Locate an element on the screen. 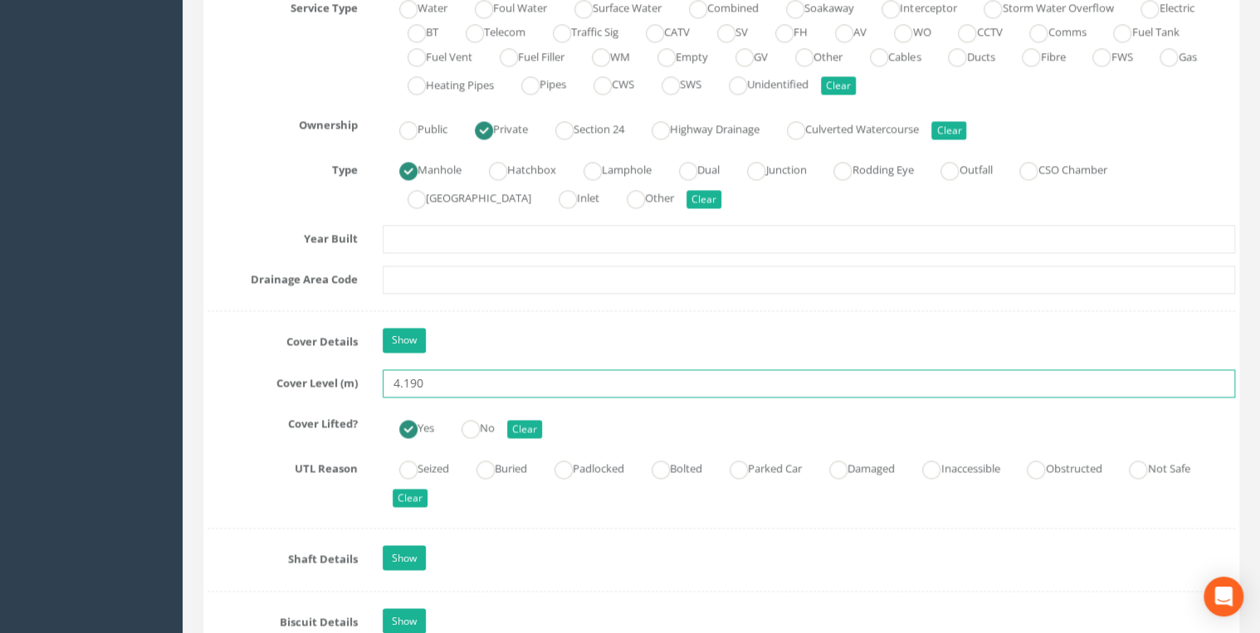 The height and width of the screenshot is (633, 1260). label: Highway Drainage is located at coordinates (697, 127).